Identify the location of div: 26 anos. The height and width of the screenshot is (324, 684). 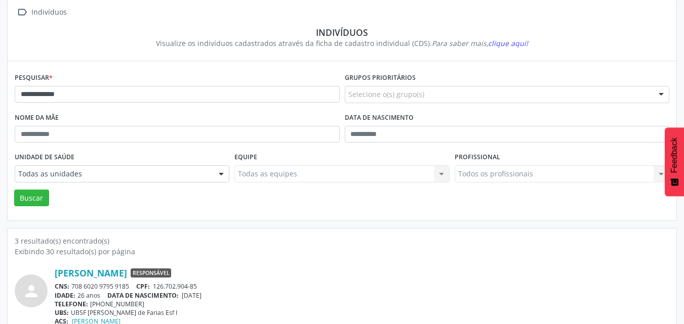
(362, 296).